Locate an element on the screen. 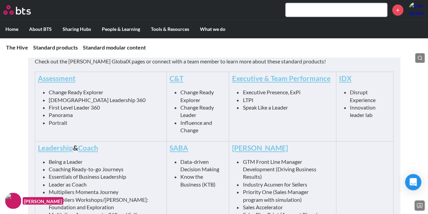  a: Standard products is located at coordinates (56, 47).